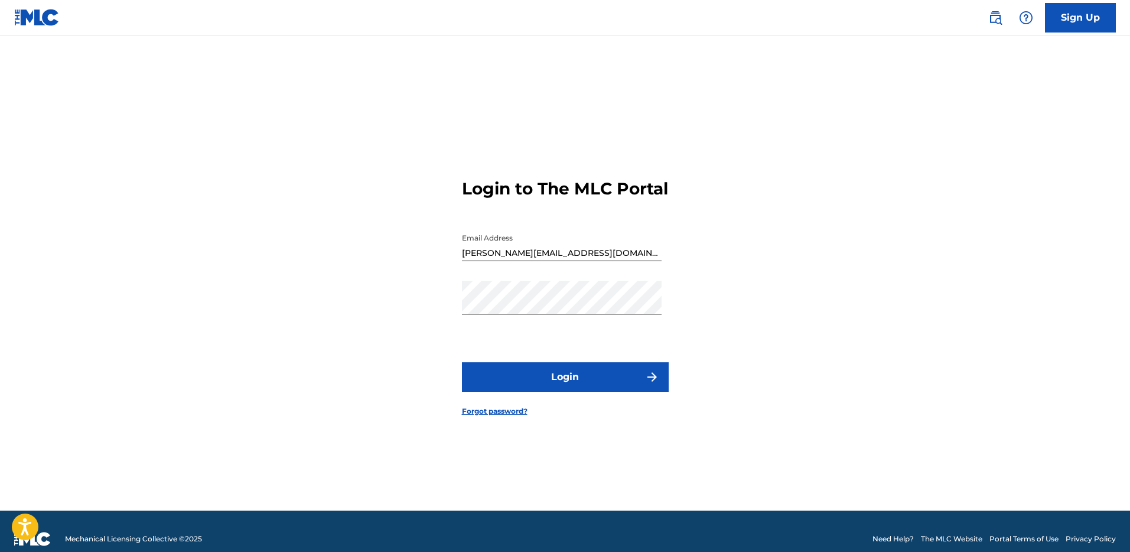 The image size is (1130, 552). What do you see at coordinates (1080, 18) in the screenshot?
I see `a: Sign Up` at bounding box center [1080, 18].